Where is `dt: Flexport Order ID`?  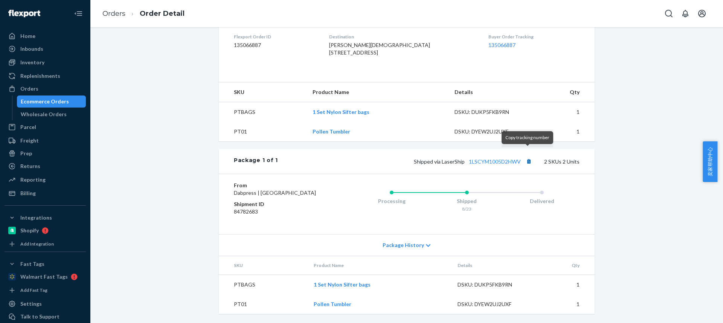
dt: Flexport Order ID is located at coordinates (275, 37).